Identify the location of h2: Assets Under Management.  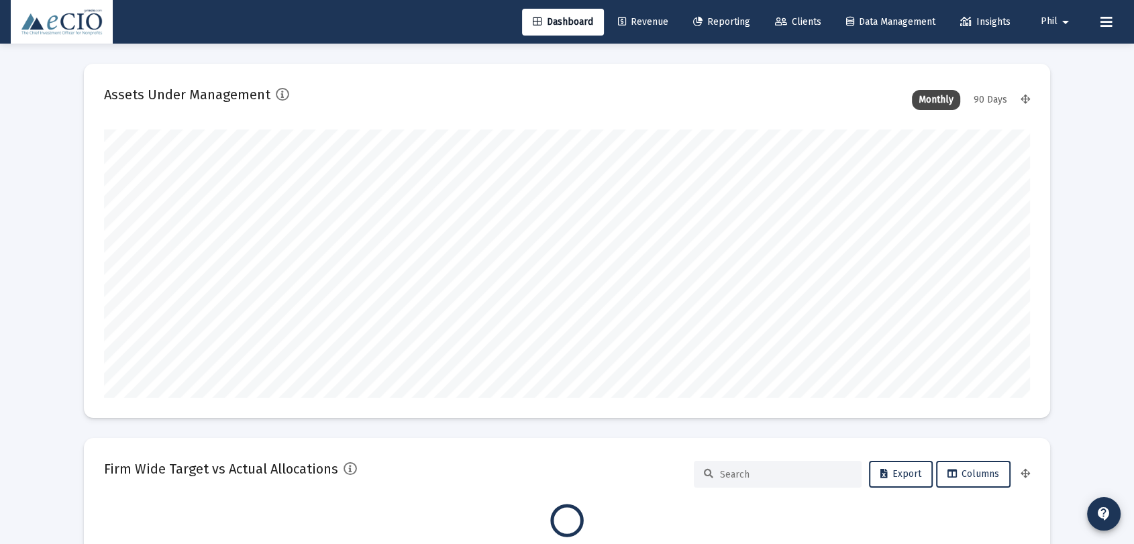
(187, 95).